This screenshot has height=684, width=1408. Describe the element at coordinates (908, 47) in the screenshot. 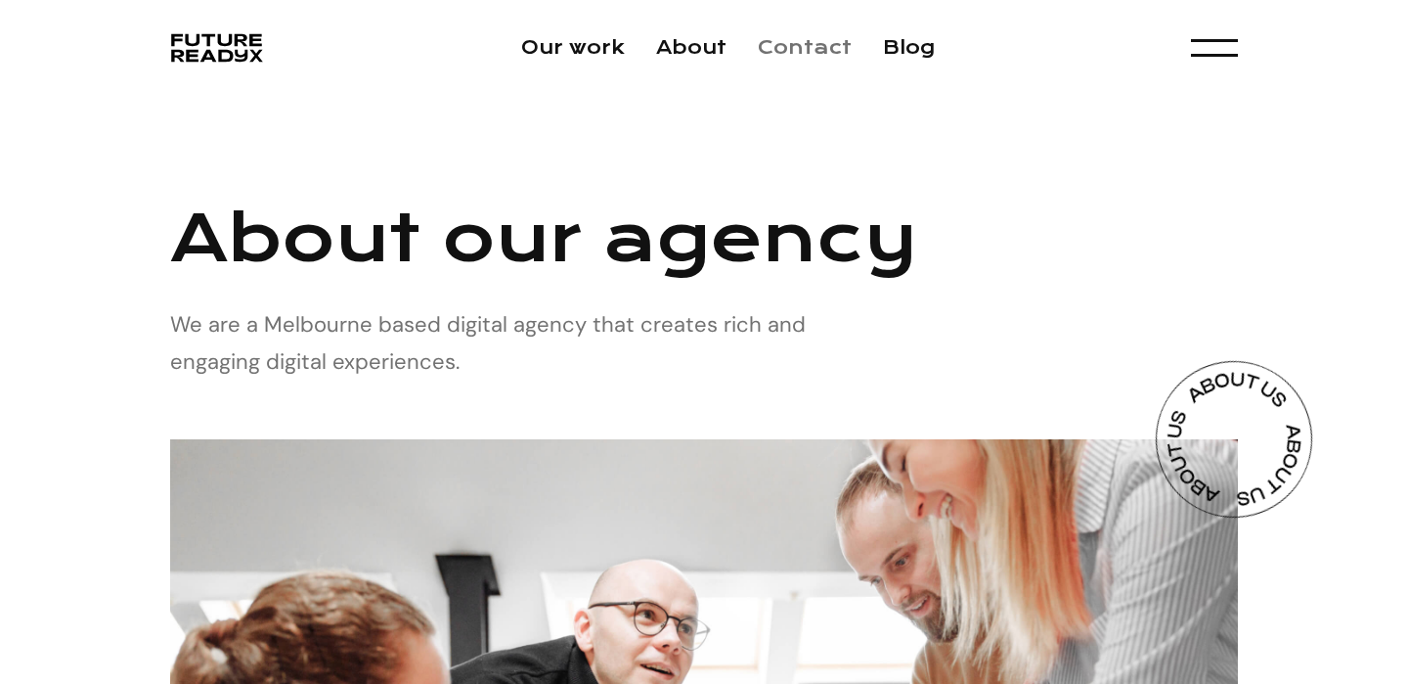

I see `a: Blog` at that location.